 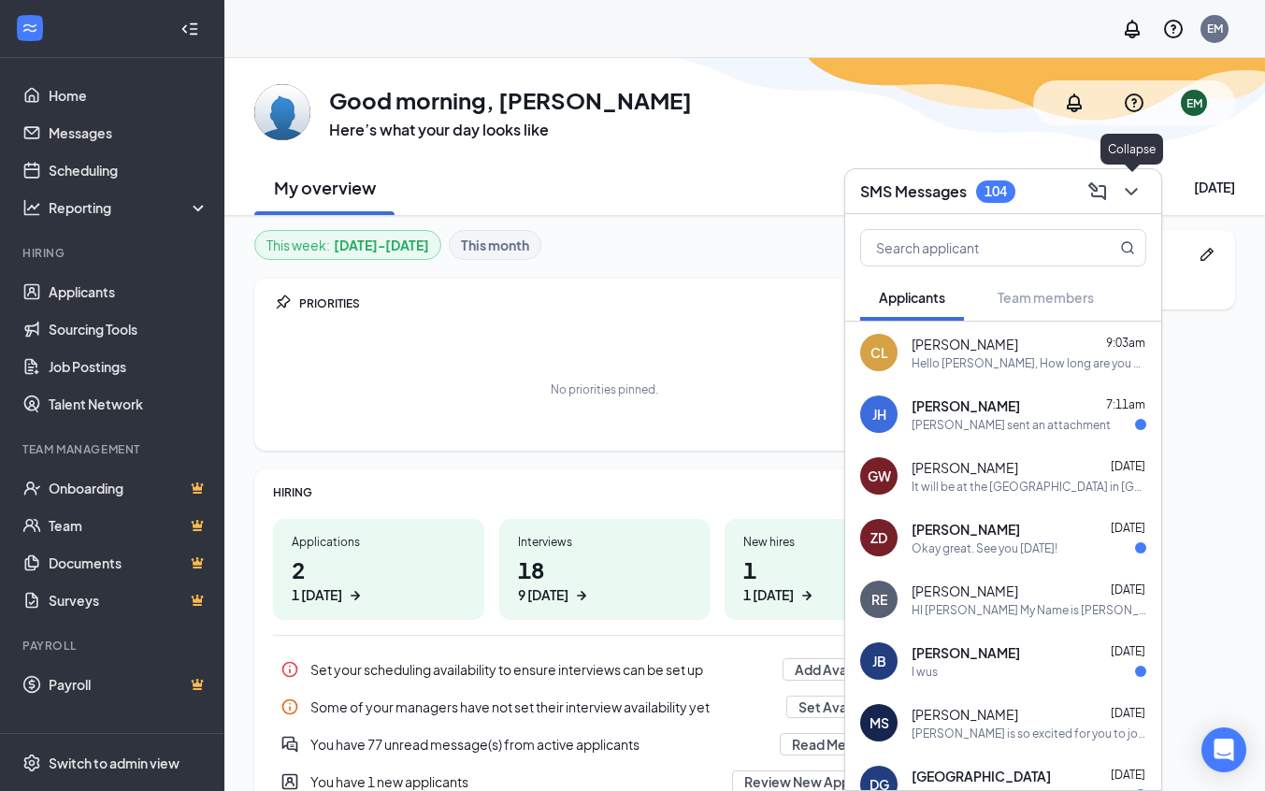 I want to click on button: Set Availability, so click(x=844, y=707).